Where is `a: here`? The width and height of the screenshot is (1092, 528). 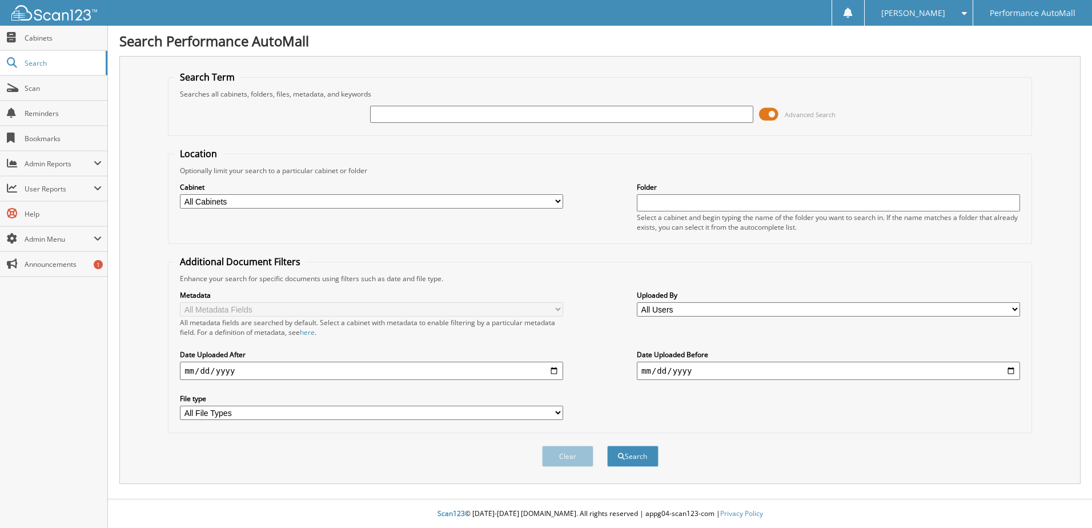
a: here is located at coordinates (307, 332).